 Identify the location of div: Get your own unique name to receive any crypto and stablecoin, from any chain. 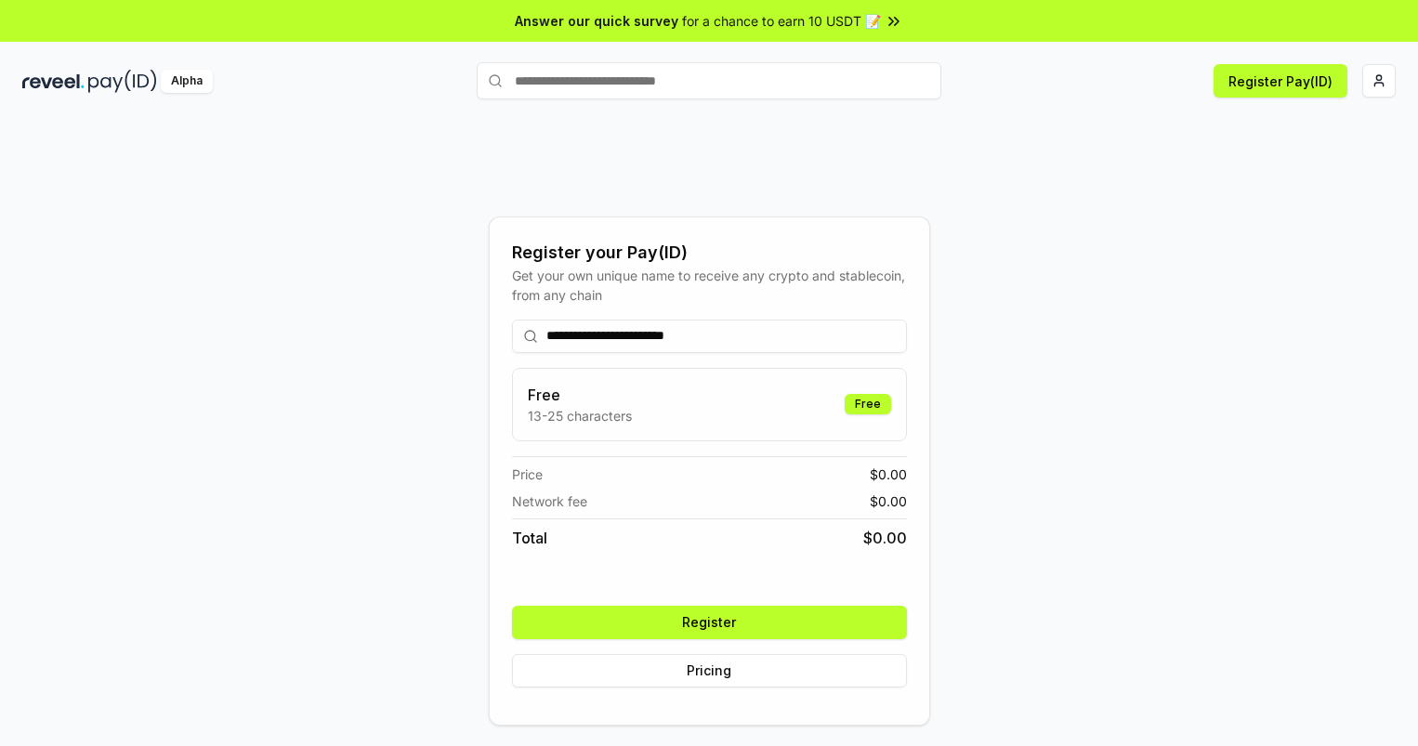
(709, 285).